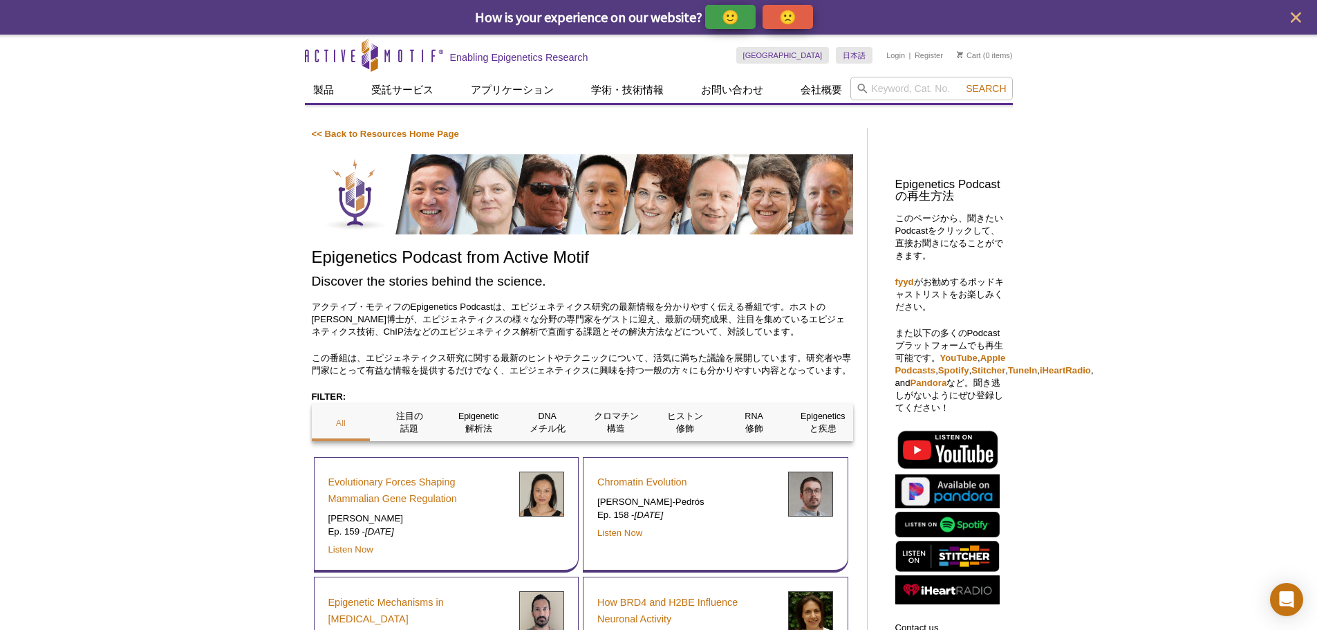  Describe the element at coordinates (1065, 370) in the screenshot. I see `strong: iHeartRadio` at that location.